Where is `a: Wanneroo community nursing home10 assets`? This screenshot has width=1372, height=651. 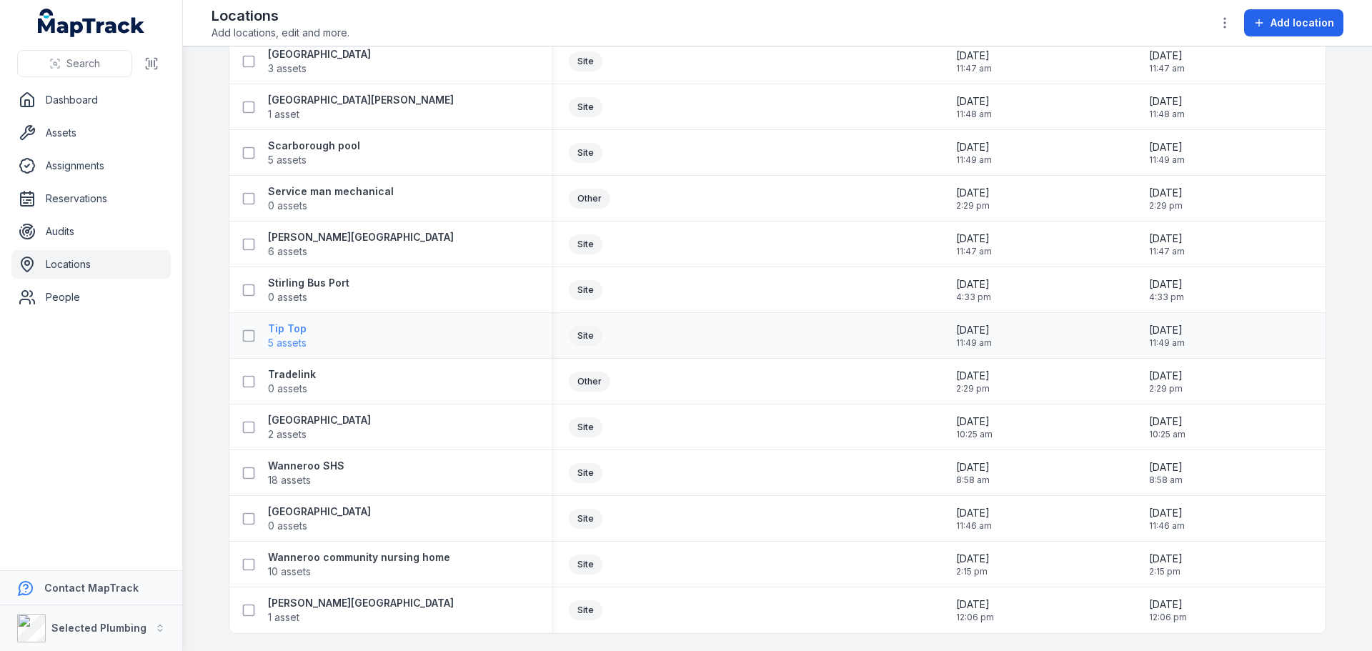 a: Wanneroo community nursing home10 assets is located at coordinates (359, 564).